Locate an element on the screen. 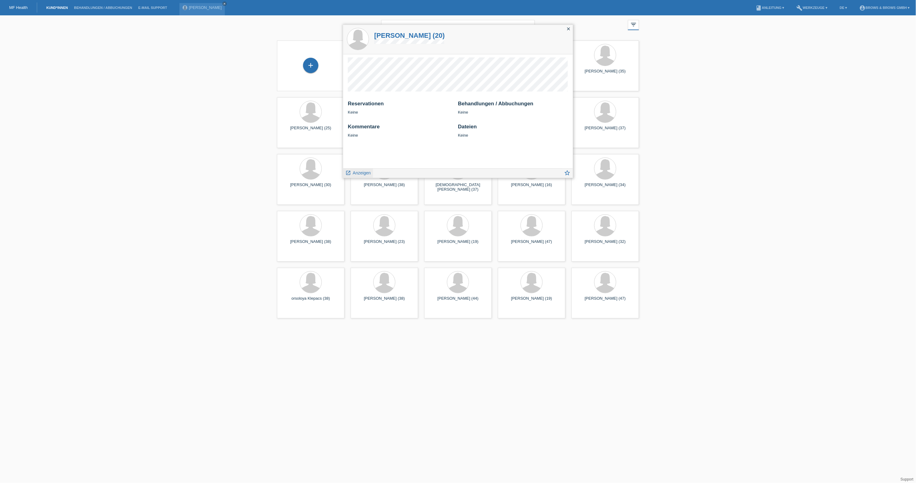  h2: Reservationen is located at coordinates (401, 105).